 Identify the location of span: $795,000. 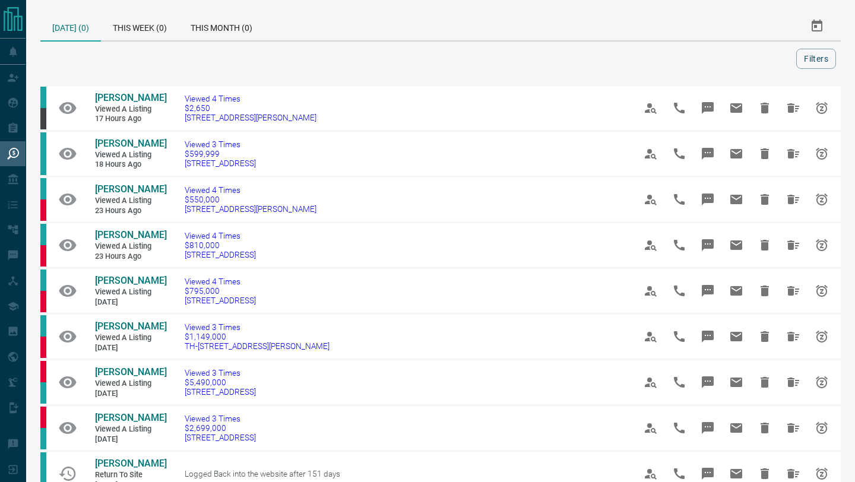
(220, 291).